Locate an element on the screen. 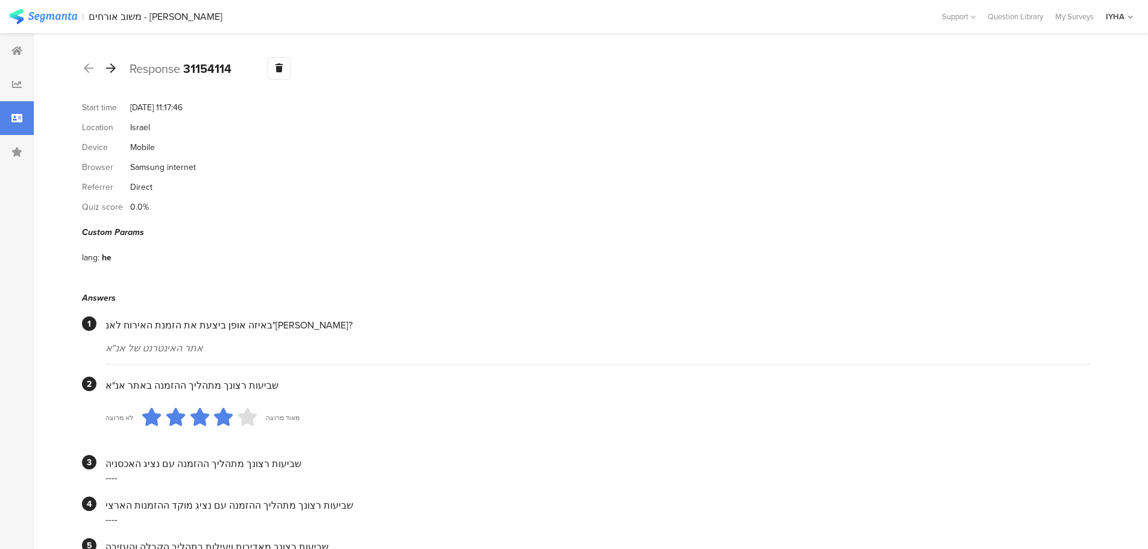 The width and height of the screenshot is (1148, 549). div: 1 is located at coordinates (89, 324).